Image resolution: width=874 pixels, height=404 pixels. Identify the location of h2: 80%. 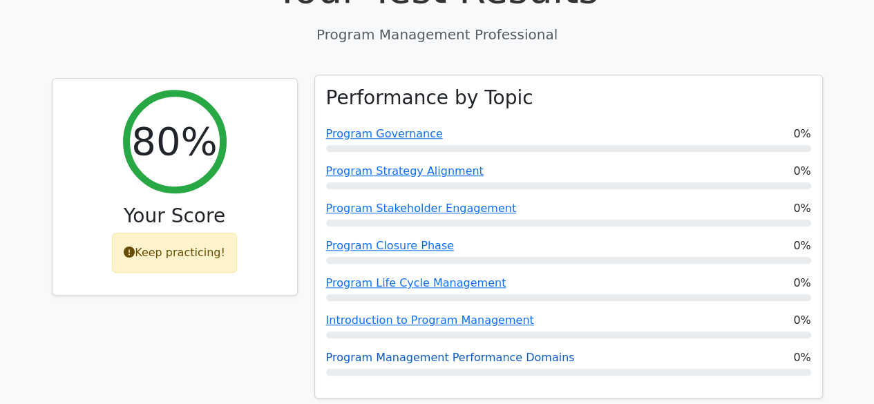
(174, 141).